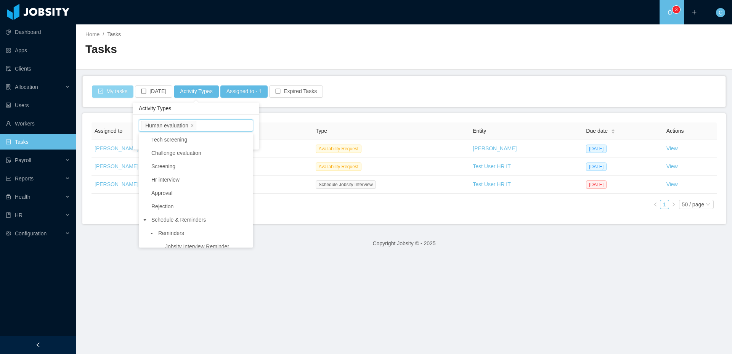 The image size is (732, 354). What do you see at coordinates (38, 142) in the screenshot?
I see `a: icon: profileTasks` at bounding box center [38, 142].